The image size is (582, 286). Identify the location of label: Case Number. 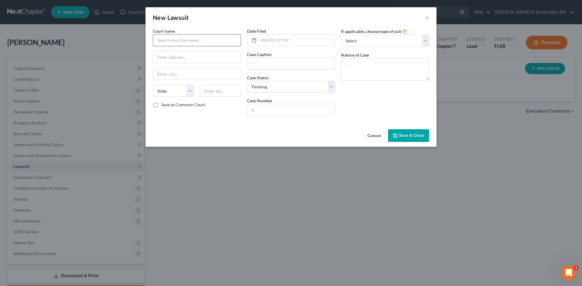
(260, 101).